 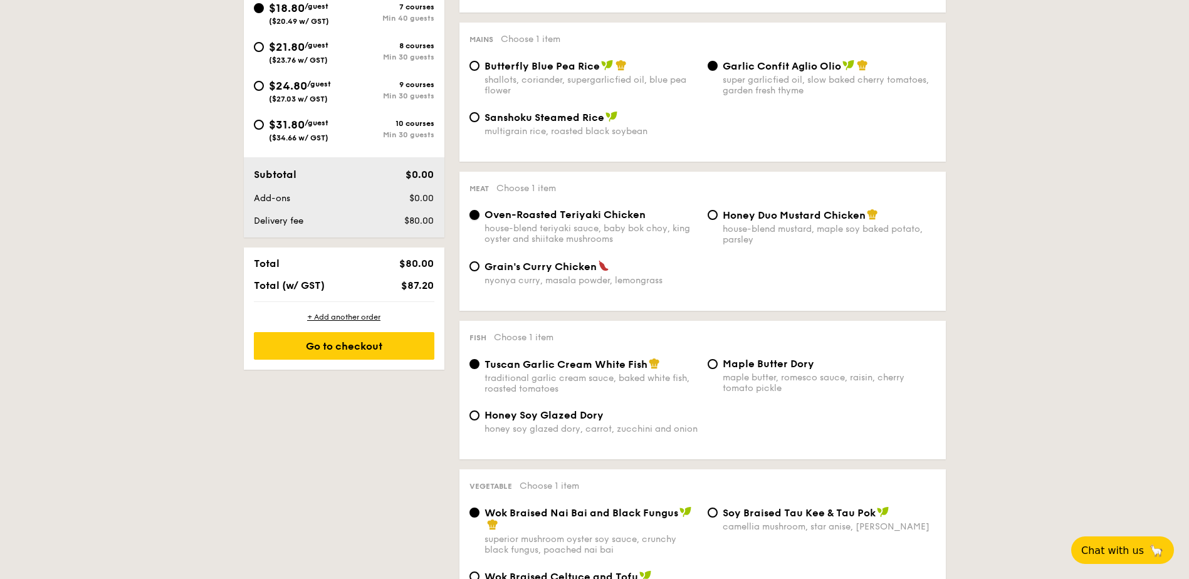 What do you see at coordinates (389, 46) in the screenshot?
I see `div: 8 courses` at bounding box center [389, 46].